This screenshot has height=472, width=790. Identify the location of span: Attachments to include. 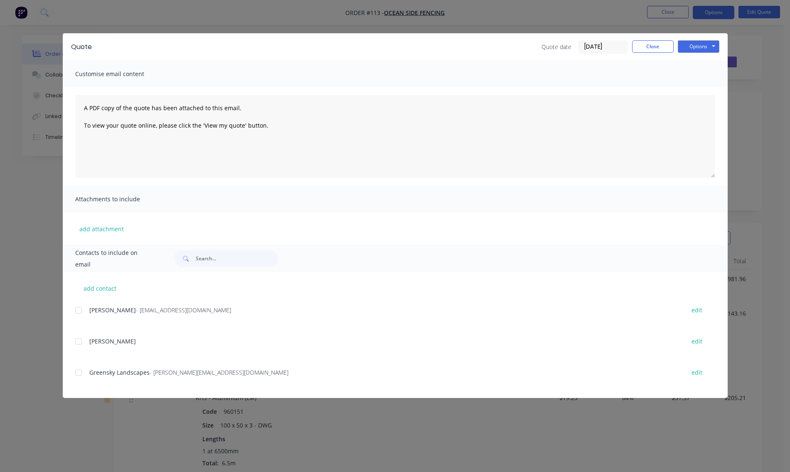
(121, 199).